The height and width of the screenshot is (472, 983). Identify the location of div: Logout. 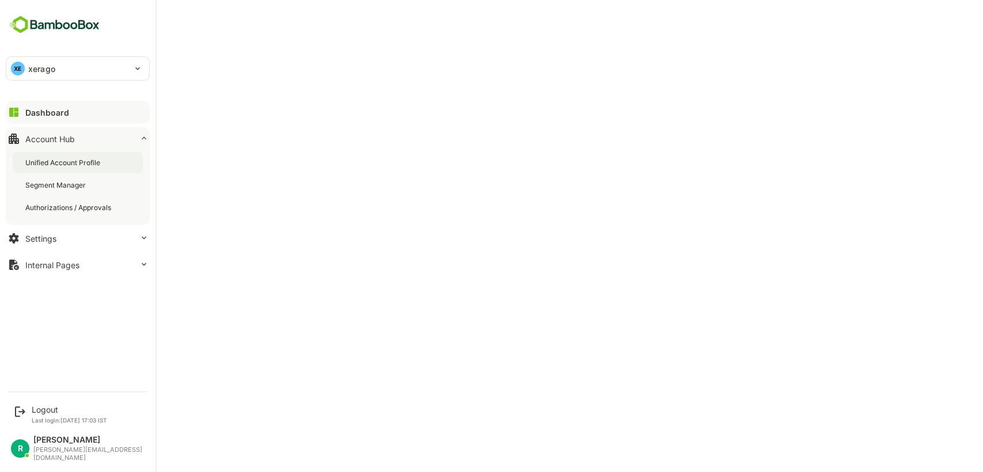
(69, 409).